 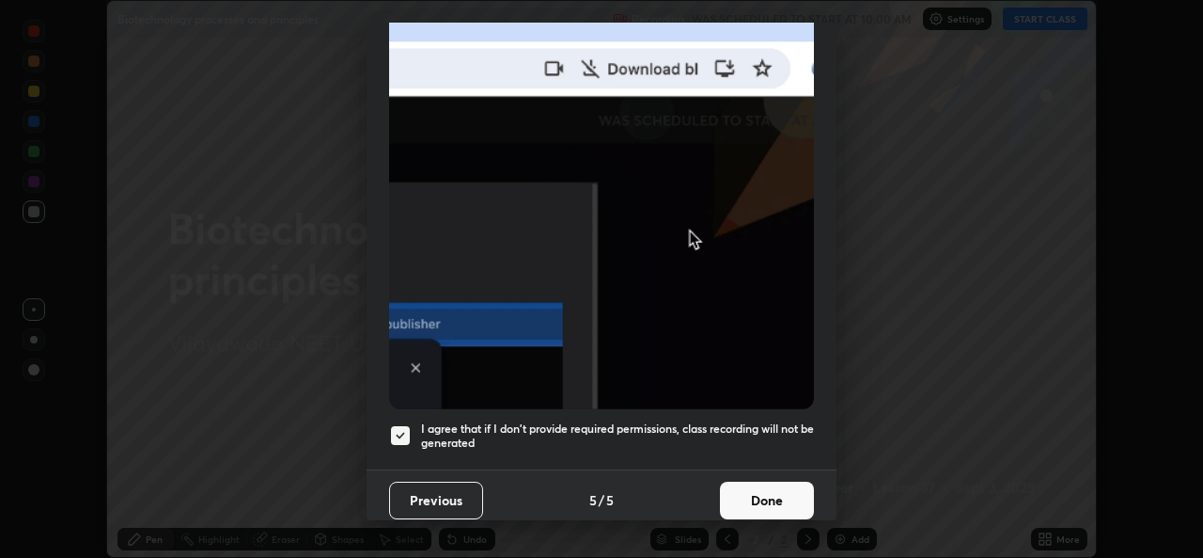 What do you see at coordinates (436, 500) in the screenshot?
I see `button: Previous` at bounding box center [436, 500].